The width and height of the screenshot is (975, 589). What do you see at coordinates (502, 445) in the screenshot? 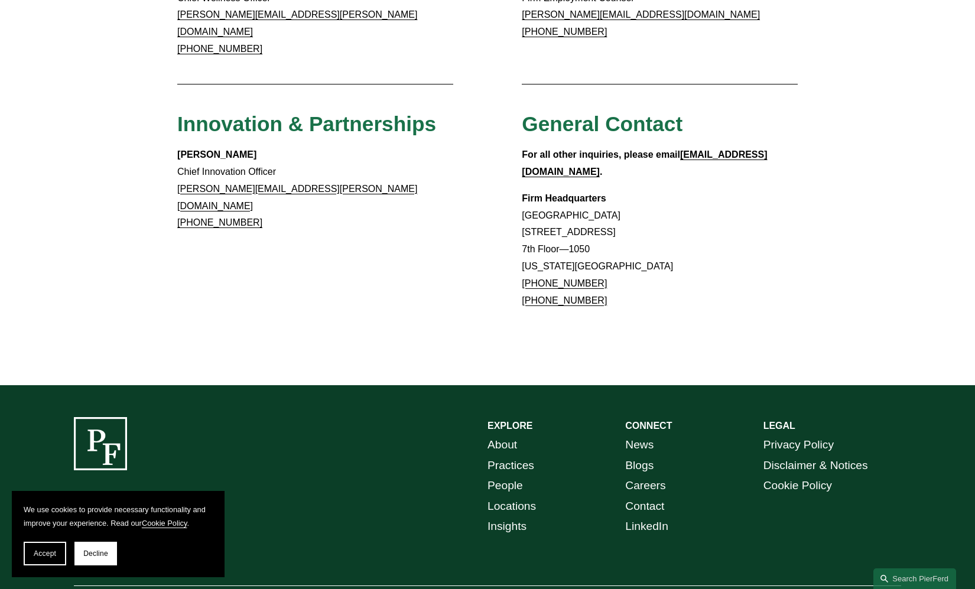
I see `a: About` at bounding box center [502, 445].